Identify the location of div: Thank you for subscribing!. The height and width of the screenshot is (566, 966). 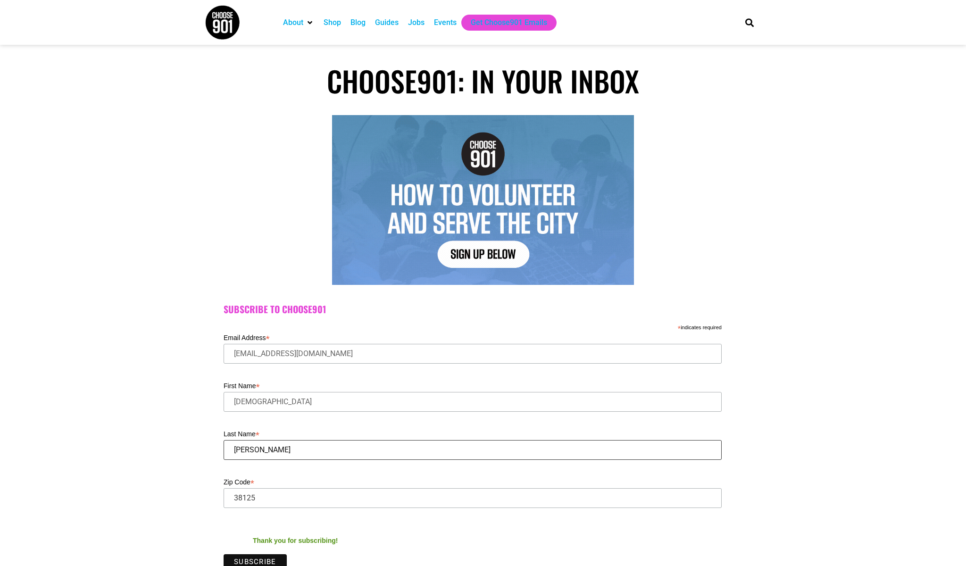
(437, 539).